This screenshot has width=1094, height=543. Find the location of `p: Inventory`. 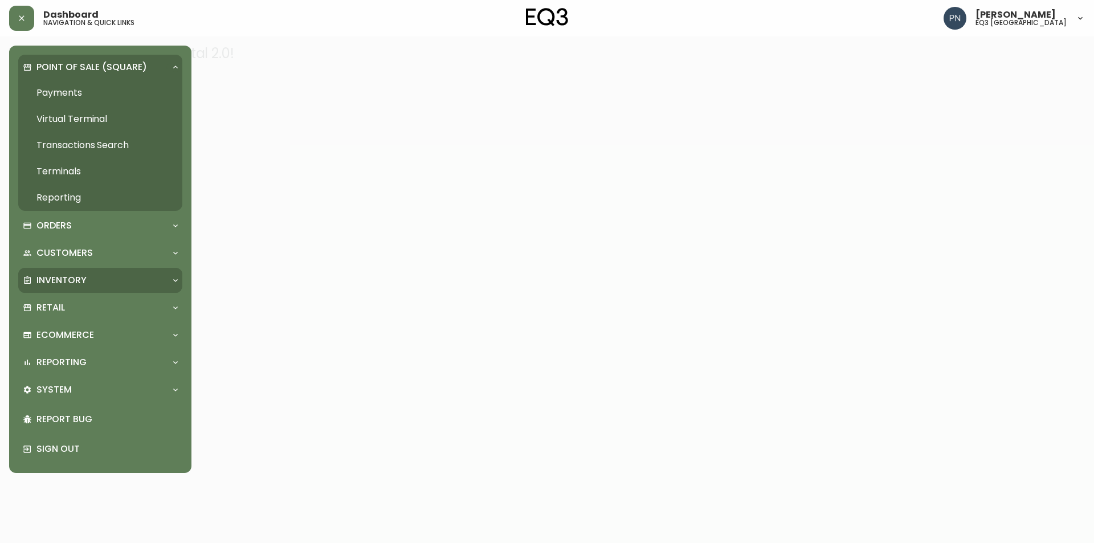

p: Inventory is located at coordinates (62, 280).